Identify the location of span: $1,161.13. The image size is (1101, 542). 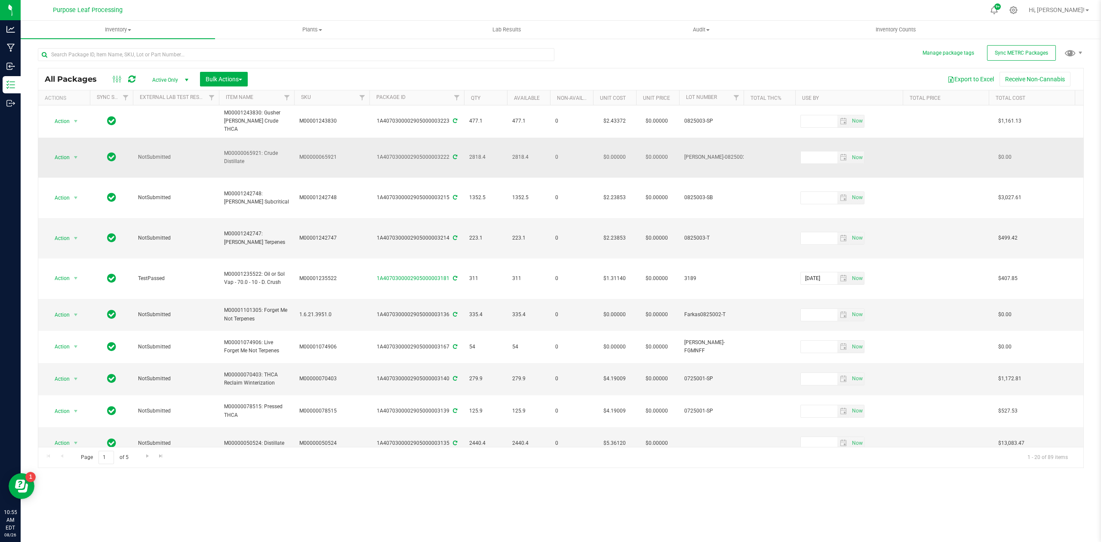
(1010, 121).